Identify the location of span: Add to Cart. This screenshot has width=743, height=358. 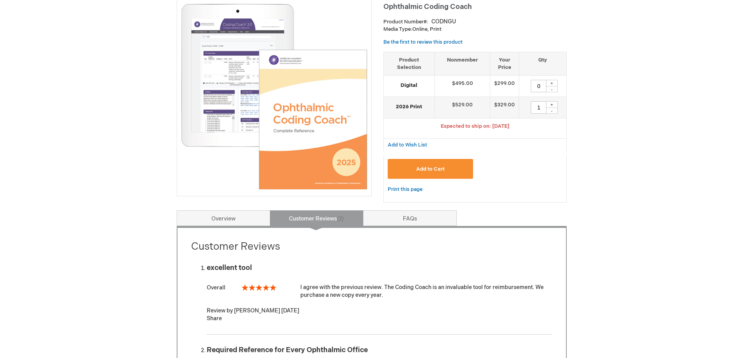
(430, 169).